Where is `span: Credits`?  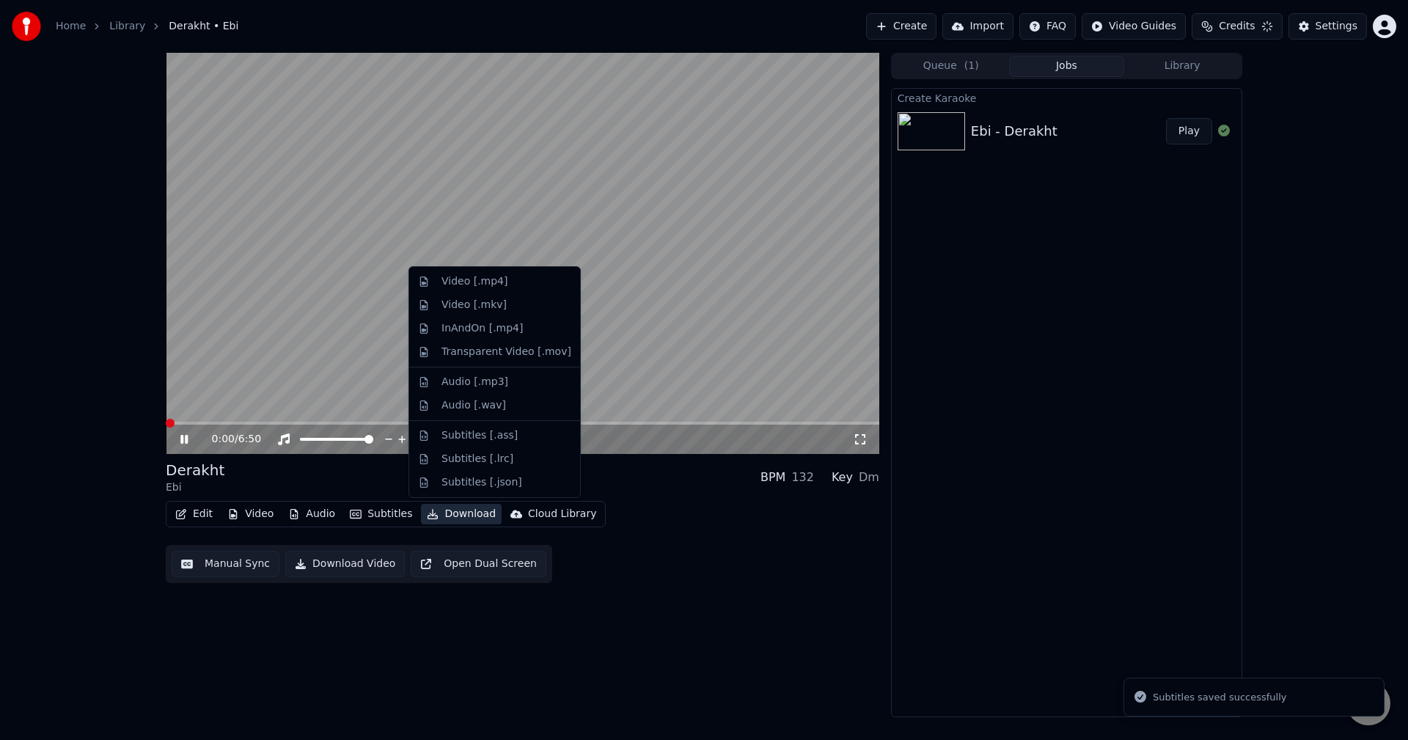 span: Credits is located at coordinates (1236, 26).